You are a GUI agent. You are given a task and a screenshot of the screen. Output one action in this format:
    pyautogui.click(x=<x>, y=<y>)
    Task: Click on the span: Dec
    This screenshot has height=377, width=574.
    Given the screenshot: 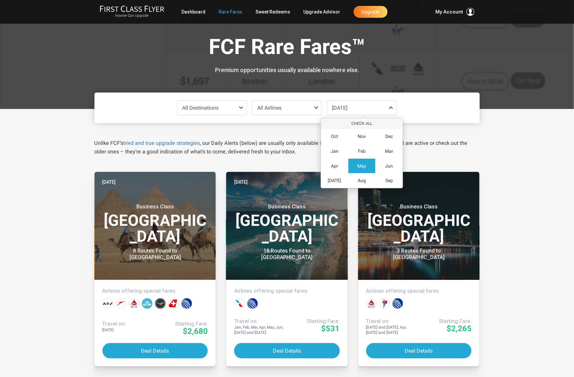 What is the action you would take?
    pyautogui.click(x=389, y=136)
    